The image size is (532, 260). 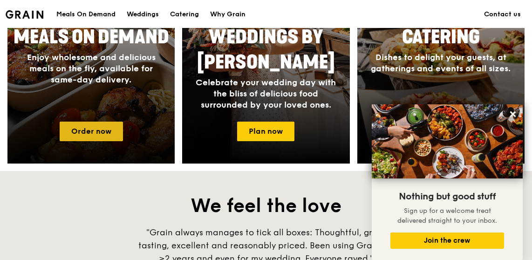 I want to click on div: Meals On Demand, so click(x=86, y=14).